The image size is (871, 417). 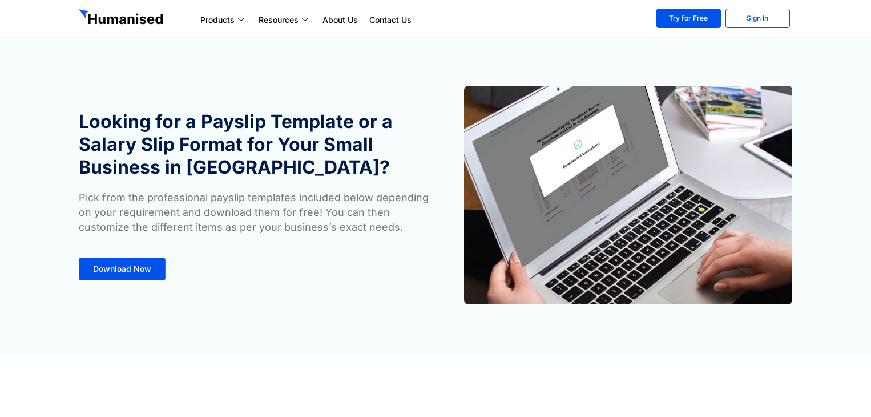 What do you see at coordinates (254, 212) in the screenshot?
I see `p: Pick from the professional payslip templates included below depending on your requirement and dow...` at bounding box center [254, 212].